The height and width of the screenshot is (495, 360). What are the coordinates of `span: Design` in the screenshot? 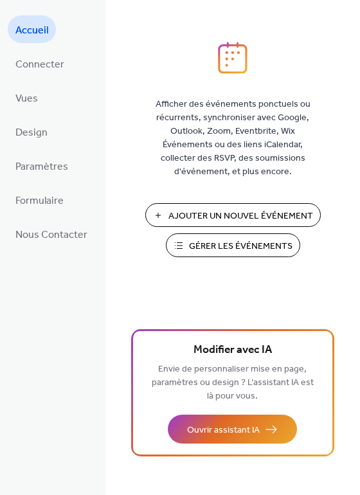 It's located at (32, 132).